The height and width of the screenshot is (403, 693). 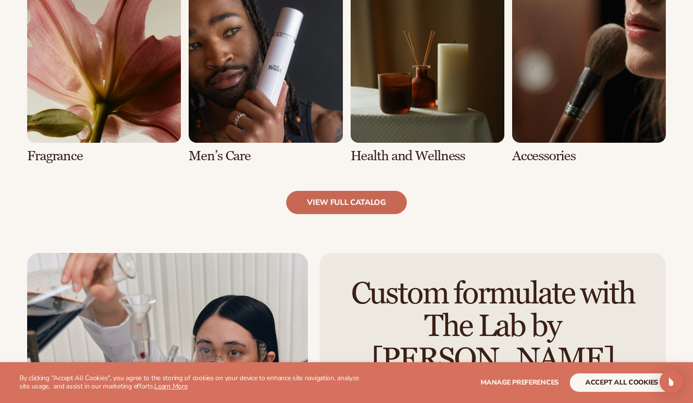 What do you see at coordinates (190, 382) in the screenshot?
I see `p: By clicking "Accept All Cookies", you agree to the storing of cookies on your device to enhance s...` at bounding box center [190, 382].